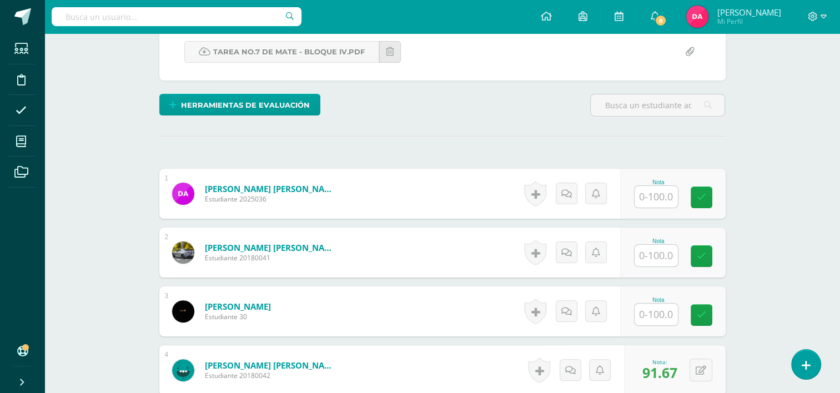 Image resolution: width=840 pixels, height=393 pixels. I want to click on input: Busca un usuario..., so click(177, 17).